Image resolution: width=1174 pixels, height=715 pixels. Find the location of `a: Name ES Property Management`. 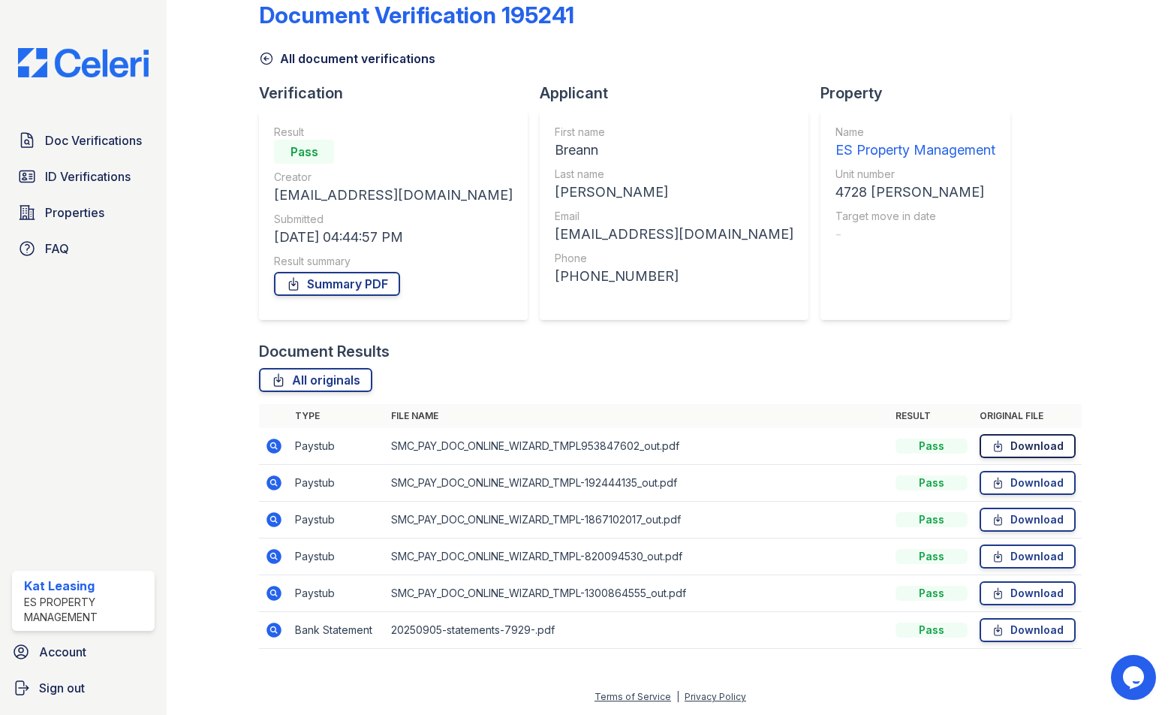

a: Name ES Property Management is located at coordinates (915, 143).